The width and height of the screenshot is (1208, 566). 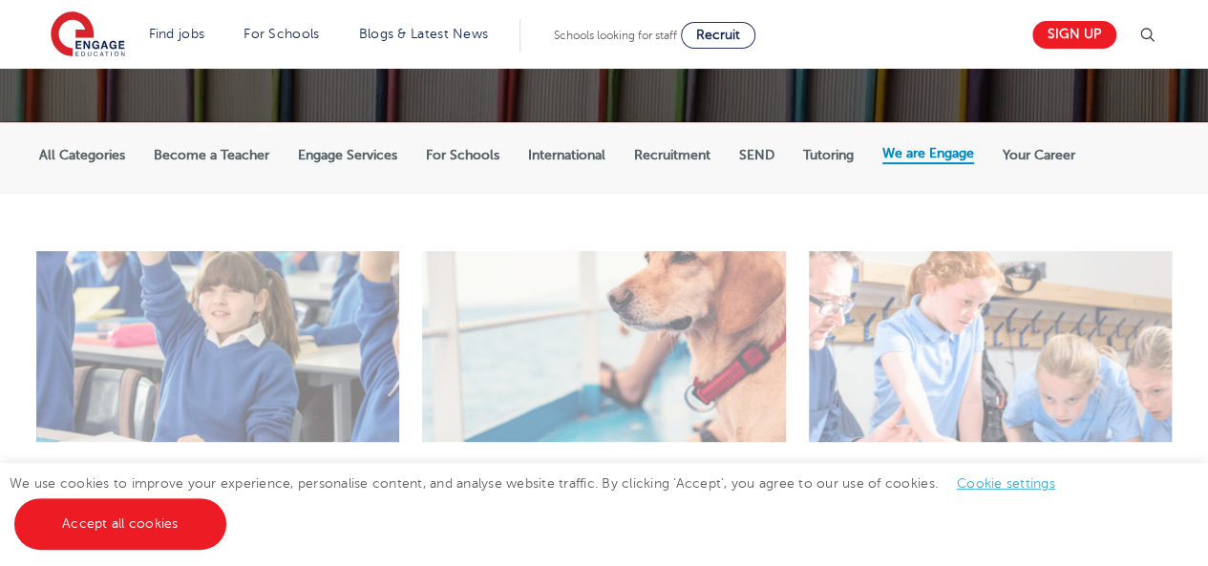 I want to click on label: Engage Services, so click(x=347, y=156).